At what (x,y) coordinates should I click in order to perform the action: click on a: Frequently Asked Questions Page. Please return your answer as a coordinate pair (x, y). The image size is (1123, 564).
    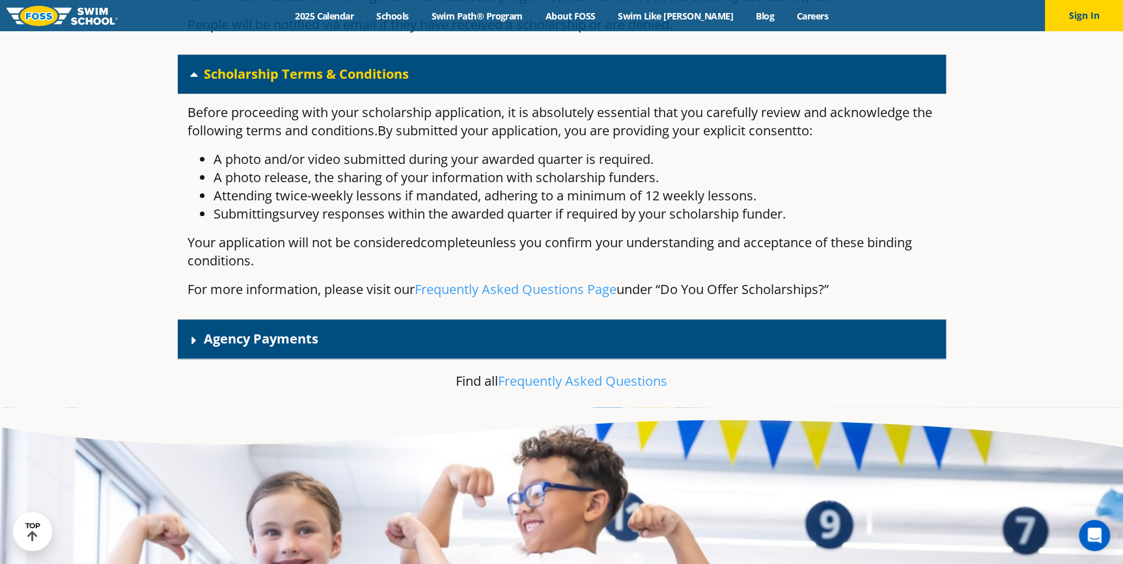
    Looking at the image, I should click on (516, 289).